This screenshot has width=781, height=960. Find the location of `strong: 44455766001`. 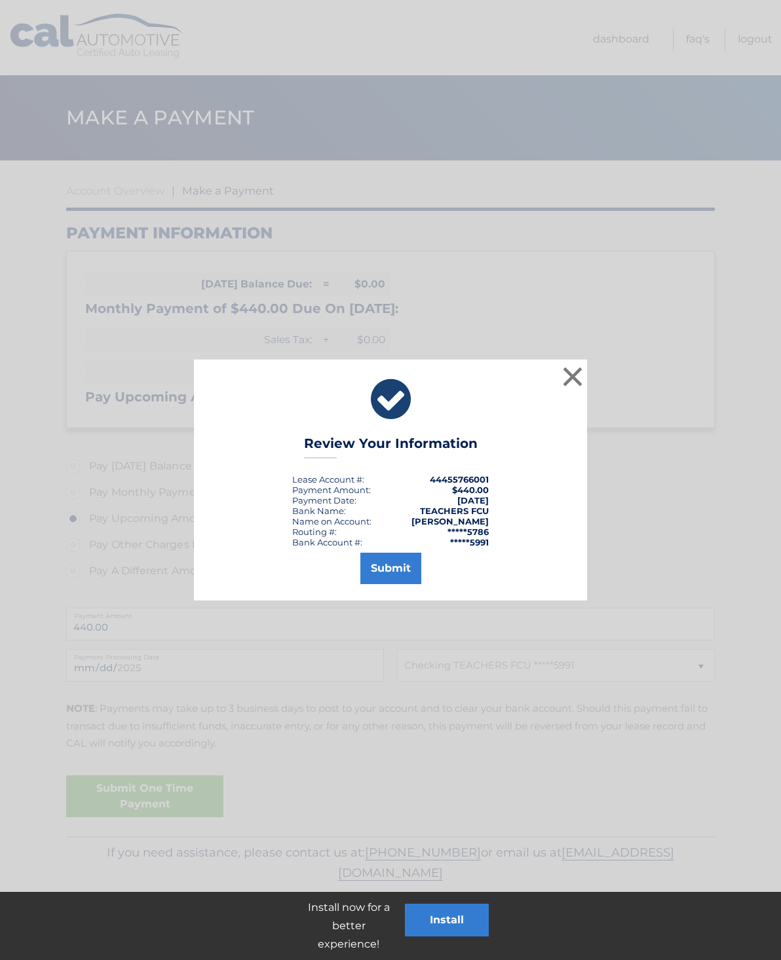

strong: 44455766001 is located at coordinates (459, 480).